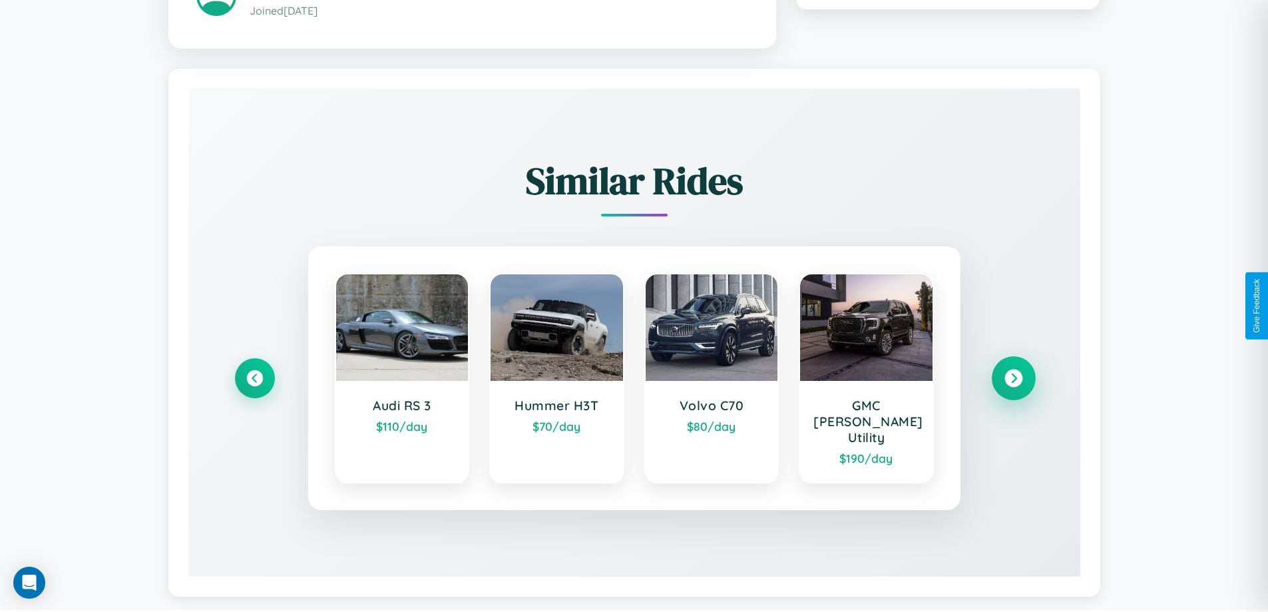 This screenshot has width=1268, height=612. Describe the element at coordinates (402, 426) in the screenshot. I see `div: $ 110 /day` at that location.